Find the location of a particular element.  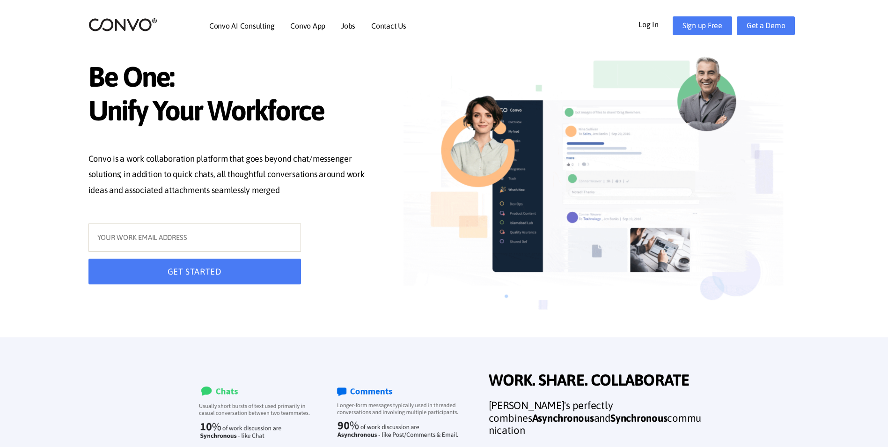

span: Unify Your Workforce is located at coordinates (233, 111).